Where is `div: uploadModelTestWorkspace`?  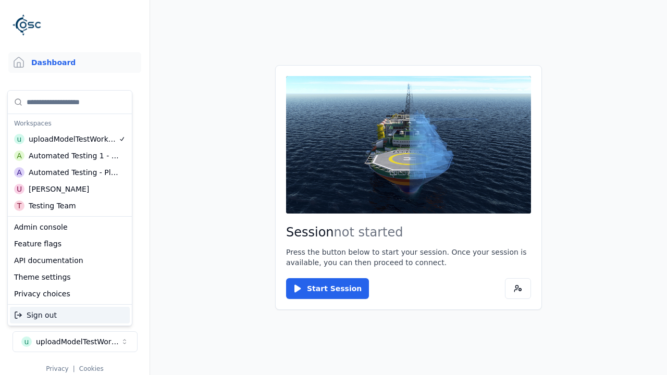 div: uploadModelTestWorkspace is located at coordinates (73, 139).